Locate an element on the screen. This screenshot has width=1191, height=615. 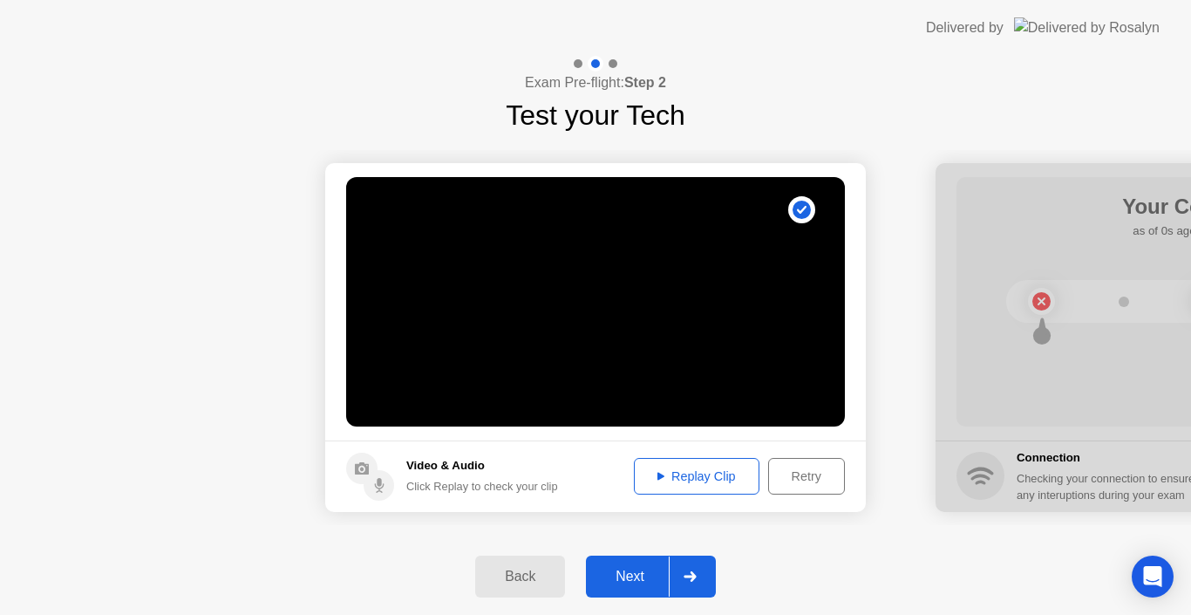
b: Step 2 is located at coordinates (645, 82).